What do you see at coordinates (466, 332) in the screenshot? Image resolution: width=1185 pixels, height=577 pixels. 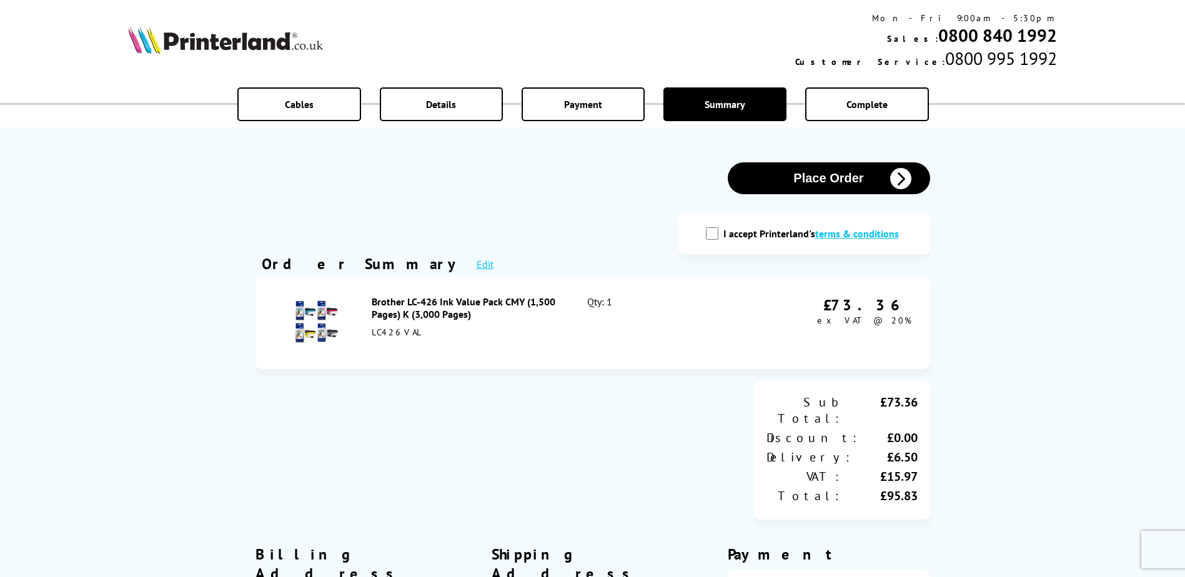 I see `div: LC426VAL` at bounding box center [466, 332].